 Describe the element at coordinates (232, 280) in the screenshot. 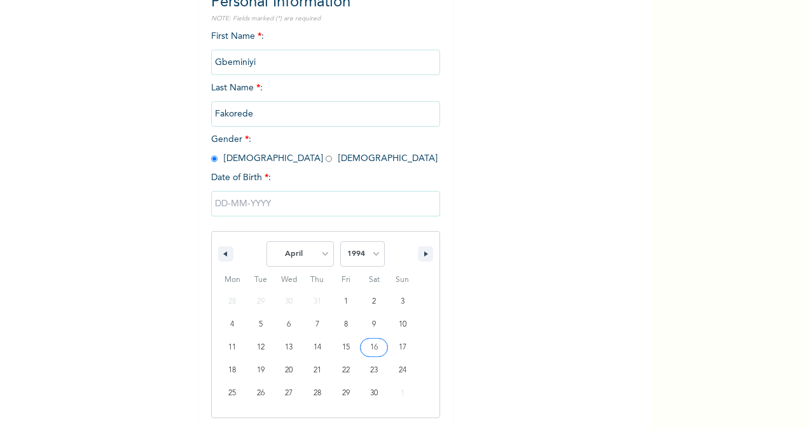

I see `span: Mon` at that location.